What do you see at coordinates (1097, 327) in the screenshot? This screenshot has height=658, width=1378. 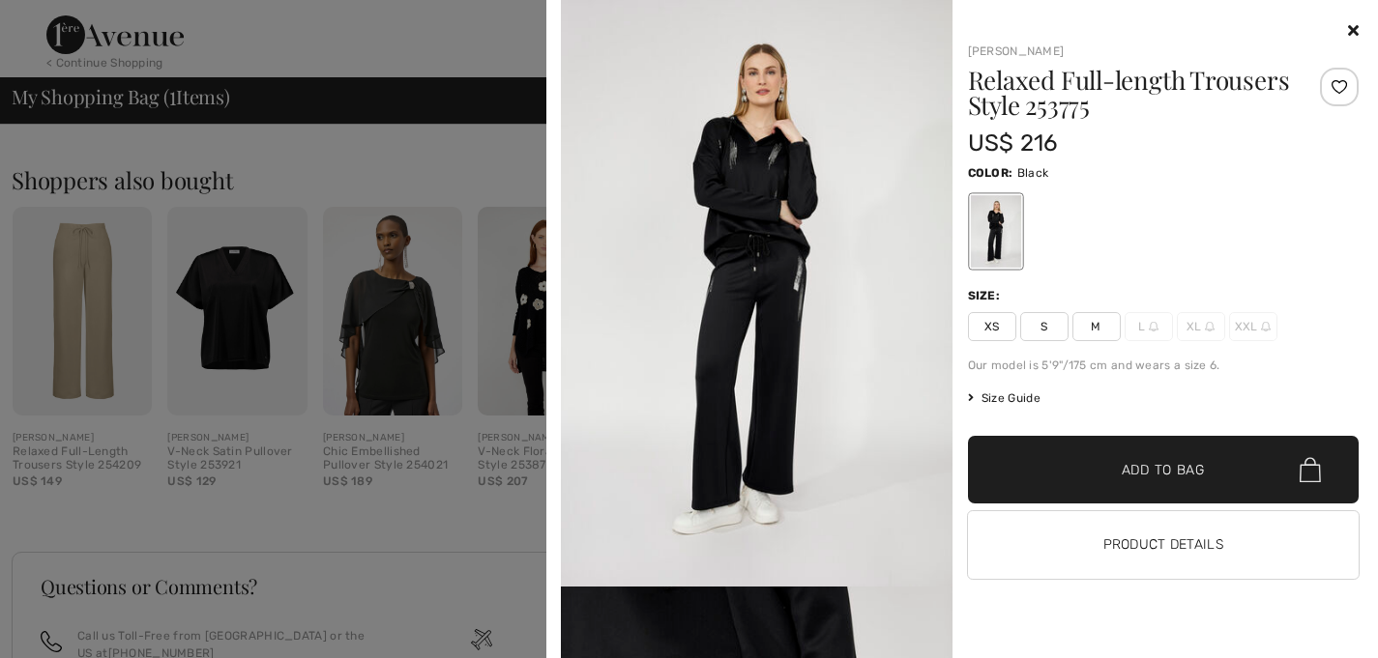 I see `span: M` at bounding box center [1097, 327].